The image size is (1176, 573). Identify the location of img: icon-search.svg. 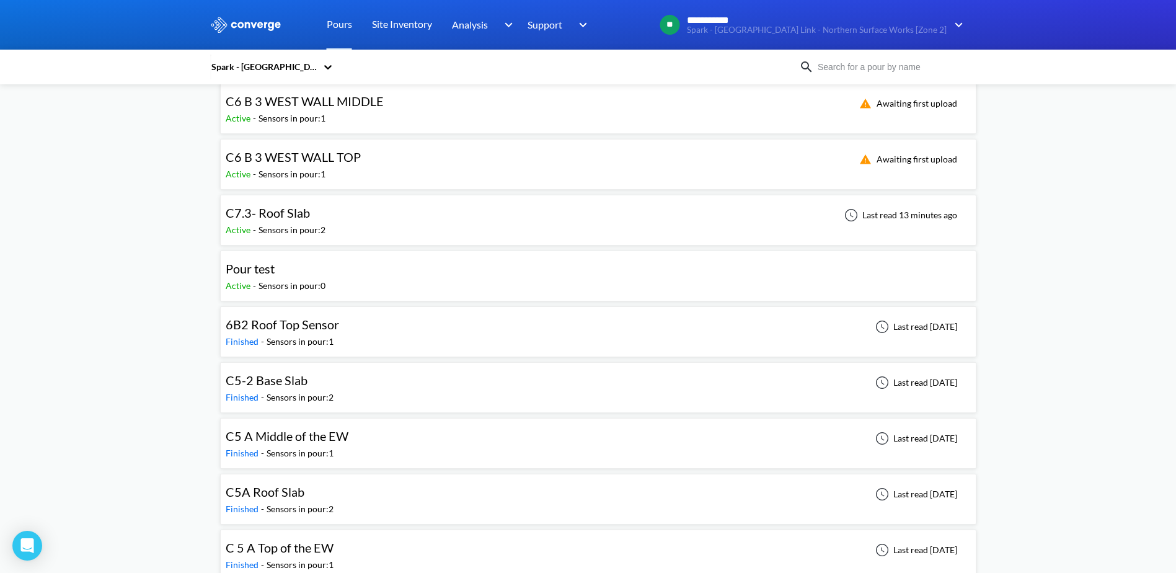
(806, 67).